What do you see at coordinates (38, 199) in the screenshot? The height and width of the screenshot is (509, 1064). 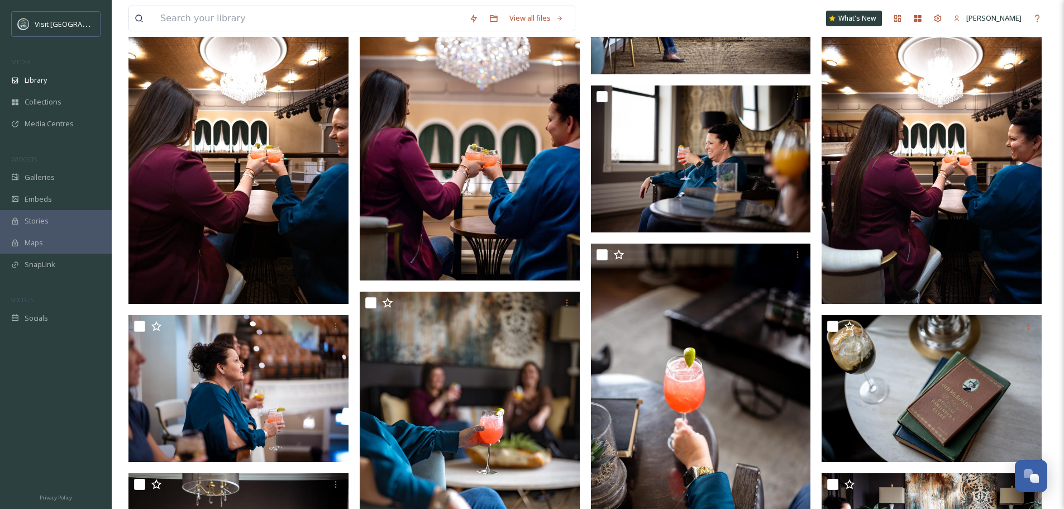 I see `span: Embeds` at bounding box center [38, 199].